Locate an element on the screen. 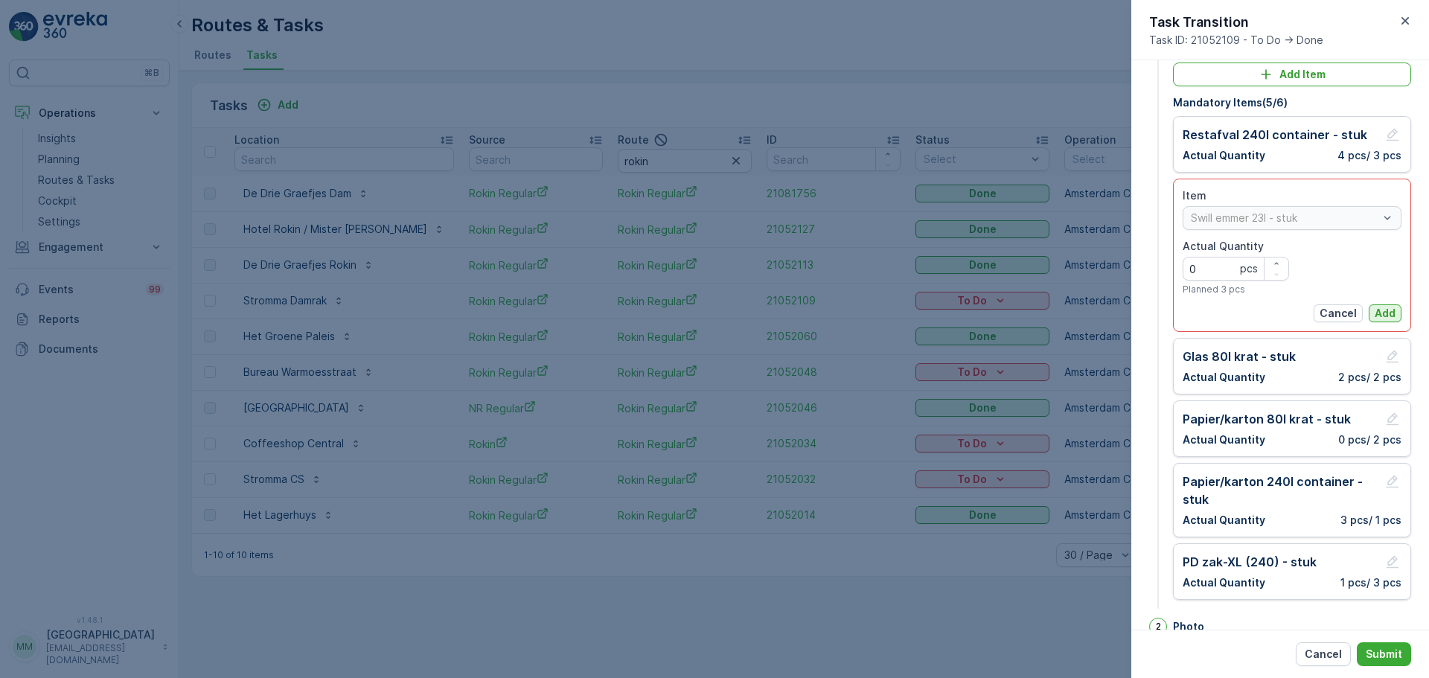 The width and height of the screenshot is (1429, 678). p: 1 pcs / 3 pcs is located at coordinates (1371, 583).